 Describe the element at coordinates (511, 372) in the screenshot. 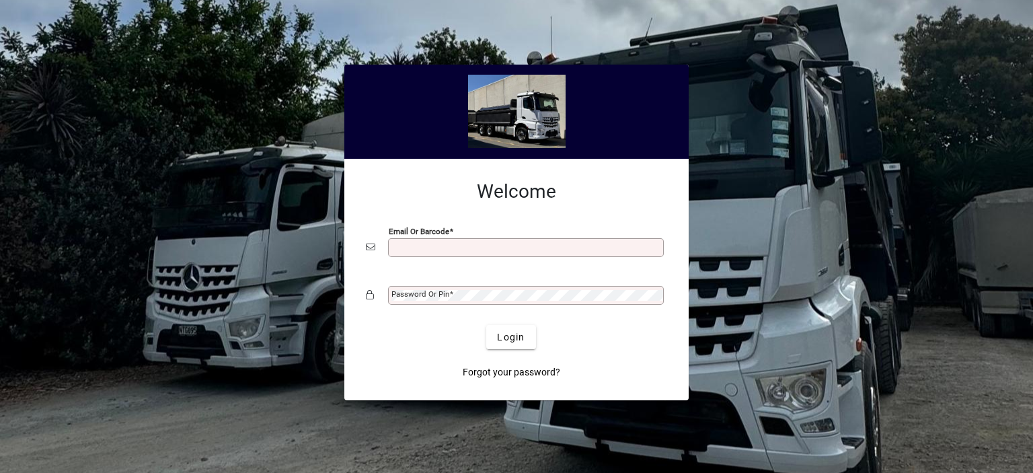

I see `a: Forgot your password?` at that location.